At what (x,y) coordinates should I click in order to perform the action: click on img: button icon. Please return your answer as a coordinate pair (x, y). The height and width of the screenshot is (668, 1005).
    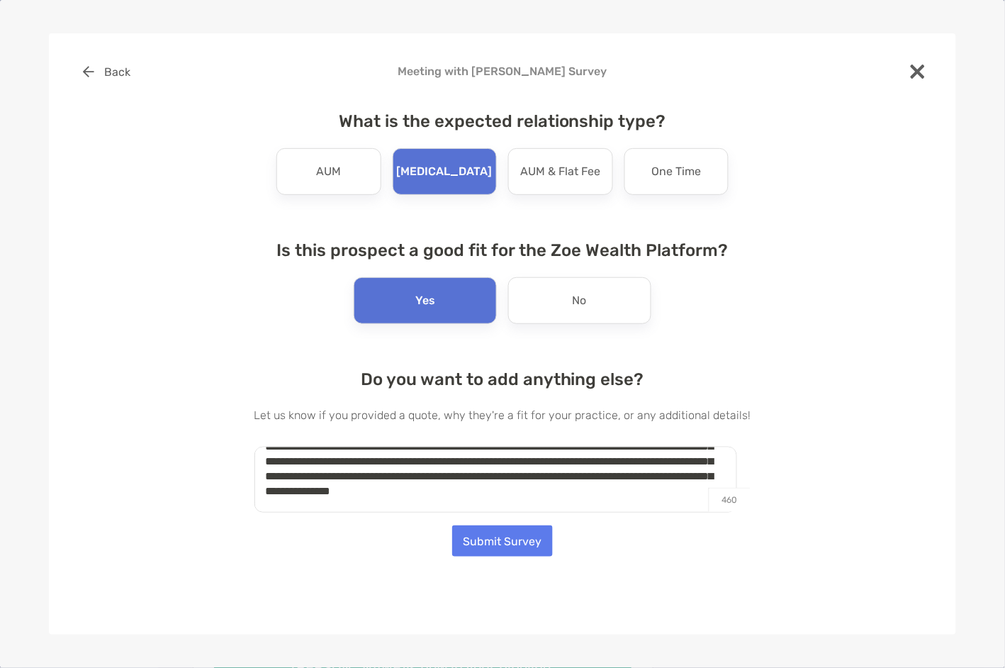
    Looking at the image, I should click on (89, 72).